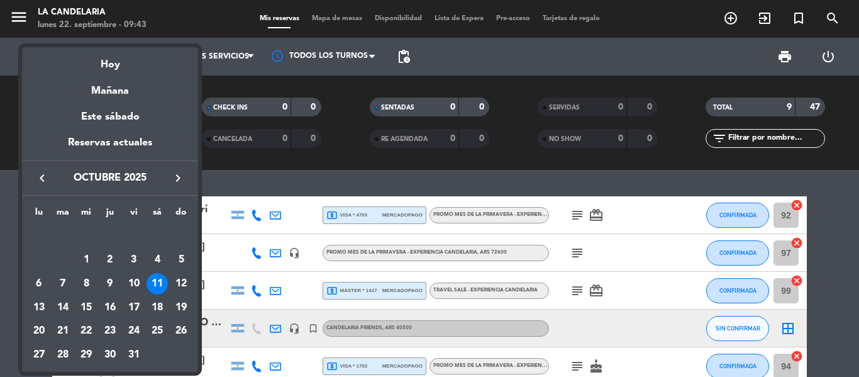 The height and width of the screenshot is (377, 859). What do you see at coordinates (157, 260) in the screenshot?
I see `div: 4` at bounding box center [157, 260].